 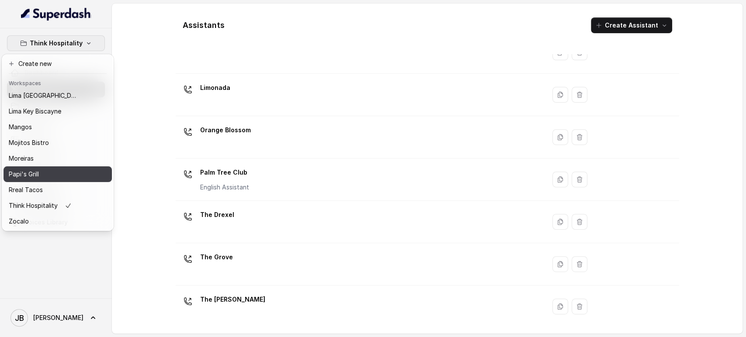 I want to click on div: Think Hospitality, so click(x=58, y=142).